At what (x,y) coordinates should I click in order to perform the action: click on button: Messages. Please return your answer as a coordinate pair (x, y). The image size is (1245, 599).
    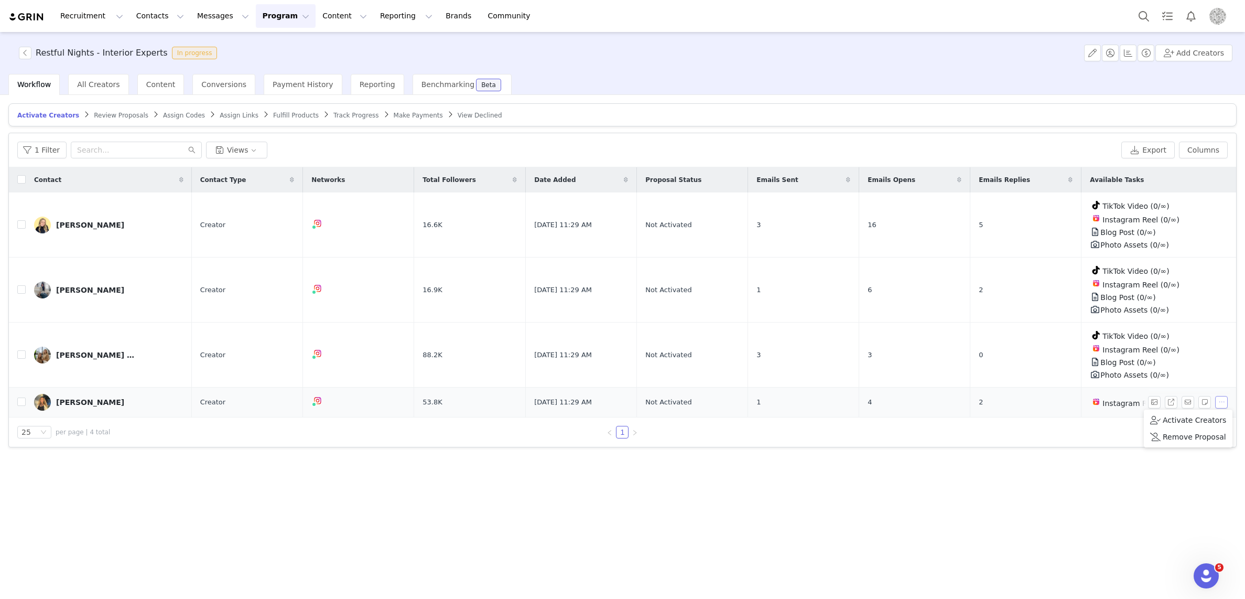
    Looking at the image, I should click on (223, 16).